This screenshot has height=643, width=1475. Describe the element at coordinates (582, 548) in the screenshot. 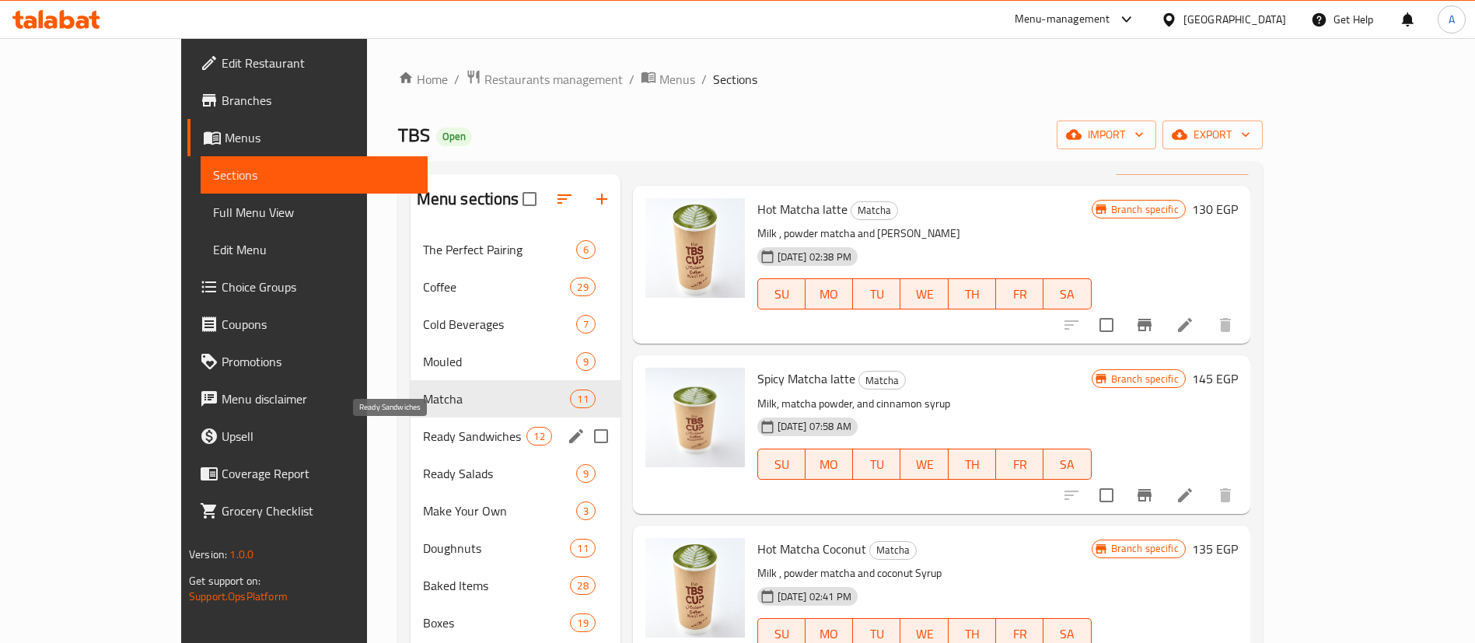

I see `span: 11` at that location.